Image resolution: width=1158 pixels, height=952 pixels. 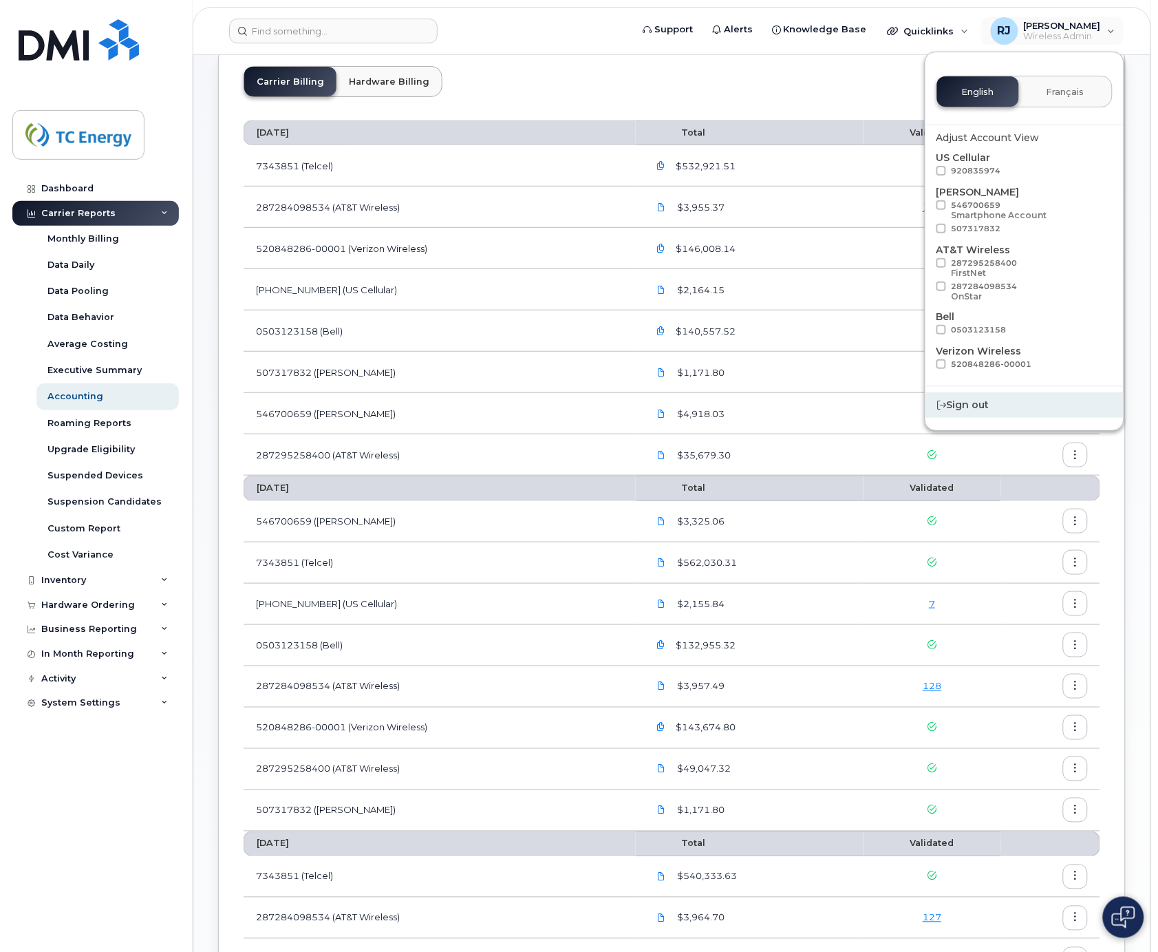 What do you see at coordinates (1025, 405) in the screenshot?
I see `div: Sign out` at bounding box center [1025, 405].